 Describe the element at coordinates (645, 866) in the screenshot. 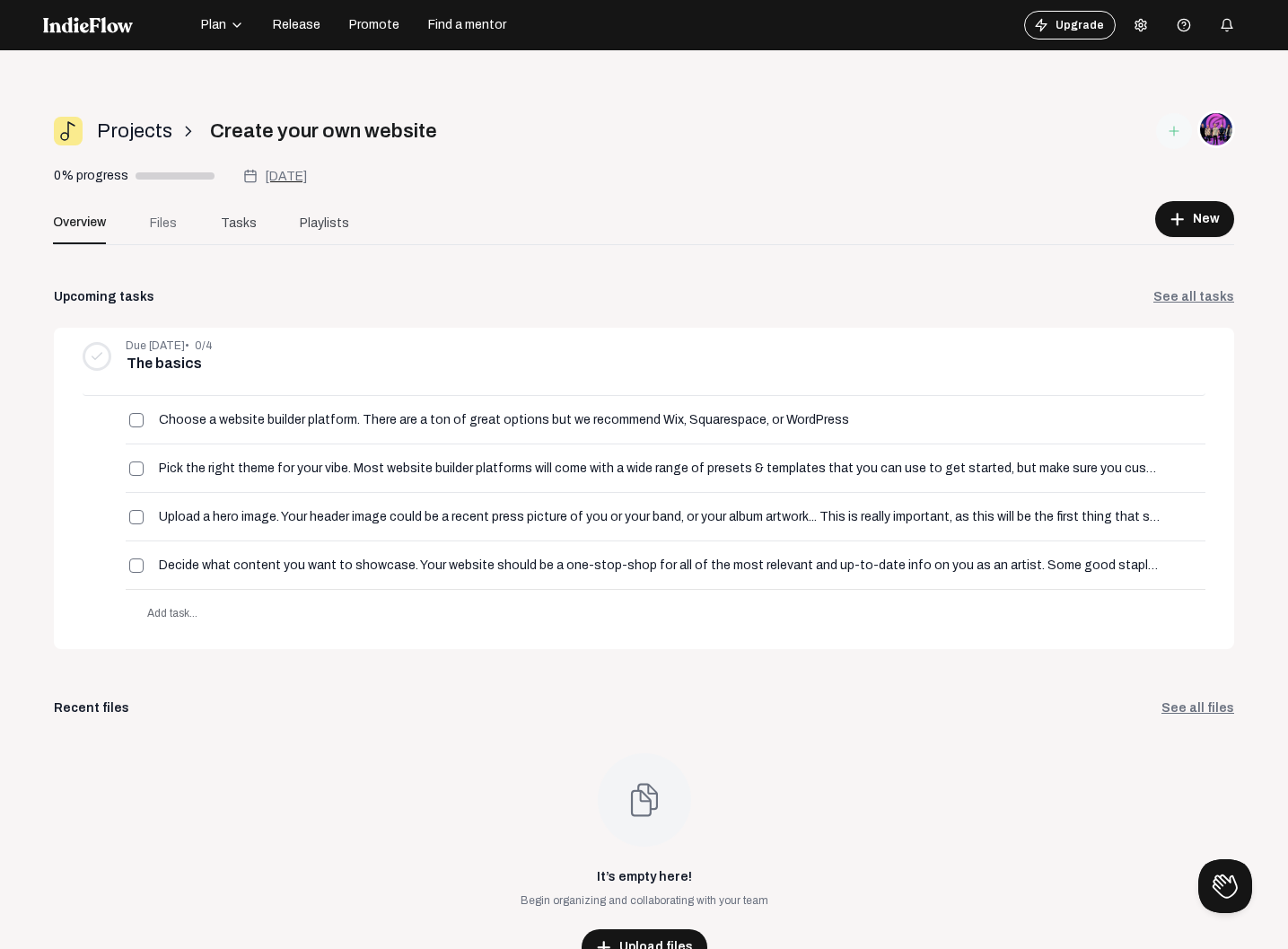

I see `div: It’s empty here!` at that location.